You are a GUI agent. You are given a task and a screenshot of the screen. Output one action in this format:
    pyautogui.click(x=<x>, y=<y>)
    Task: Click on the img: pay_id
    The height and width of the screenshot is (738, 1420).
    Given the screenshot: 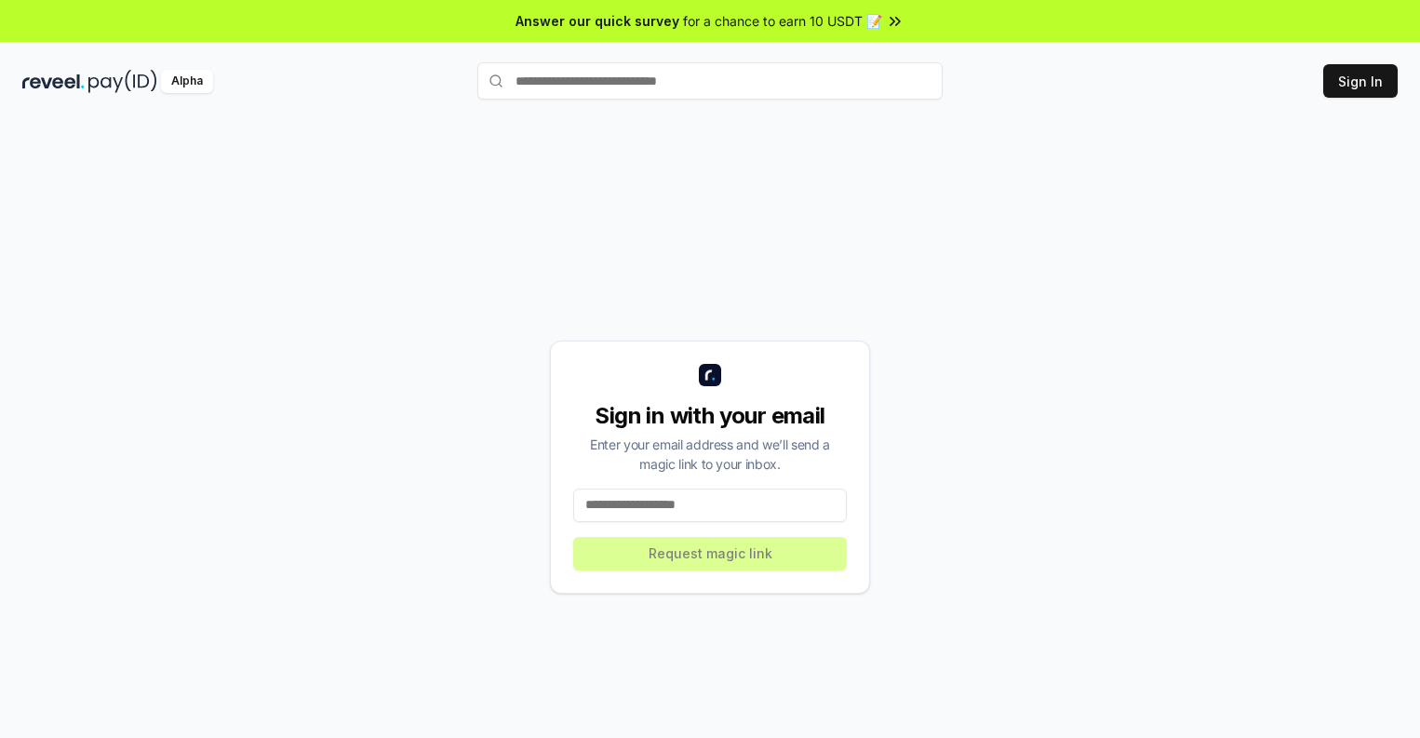 What is the action you would take?
    pyautogui.click(x=123, y=81)
    